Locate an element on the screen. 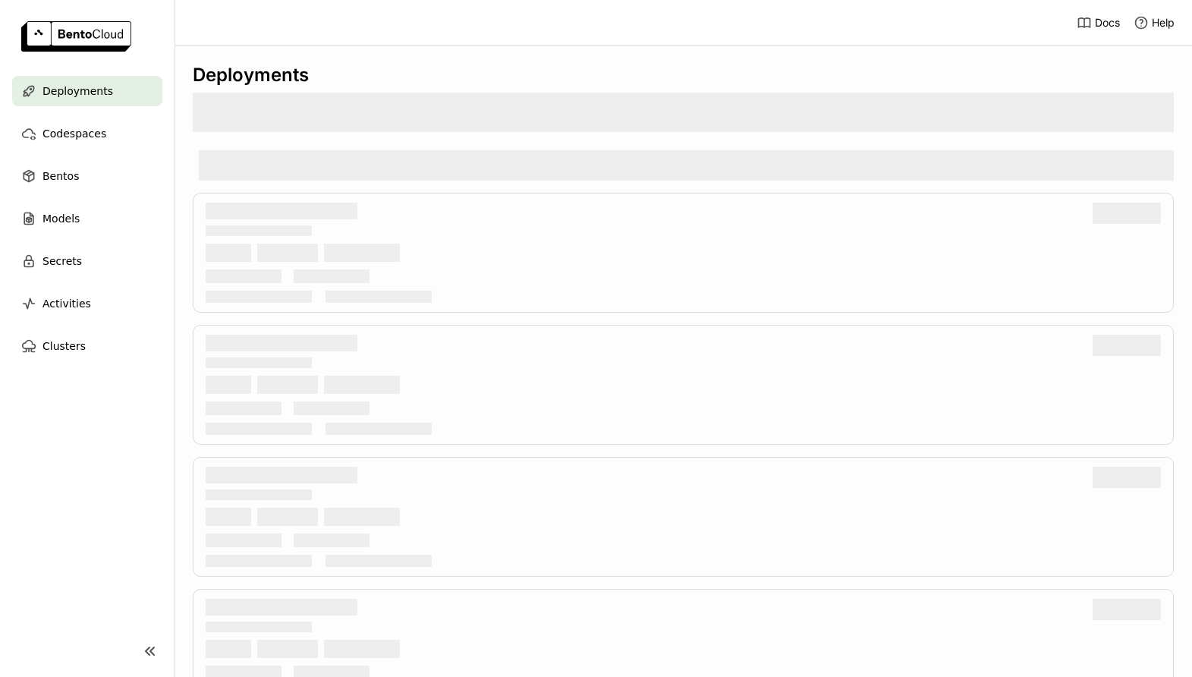  span: Secrets is located at coordinates (62, 261).